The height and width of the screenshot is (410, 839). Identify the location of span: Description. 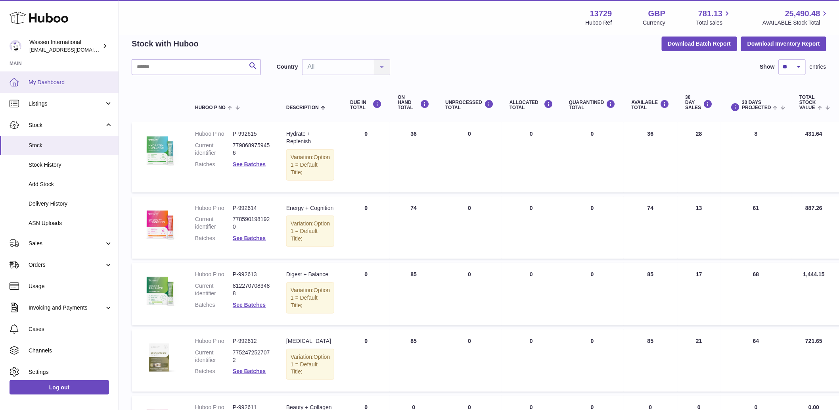
(303, 108).